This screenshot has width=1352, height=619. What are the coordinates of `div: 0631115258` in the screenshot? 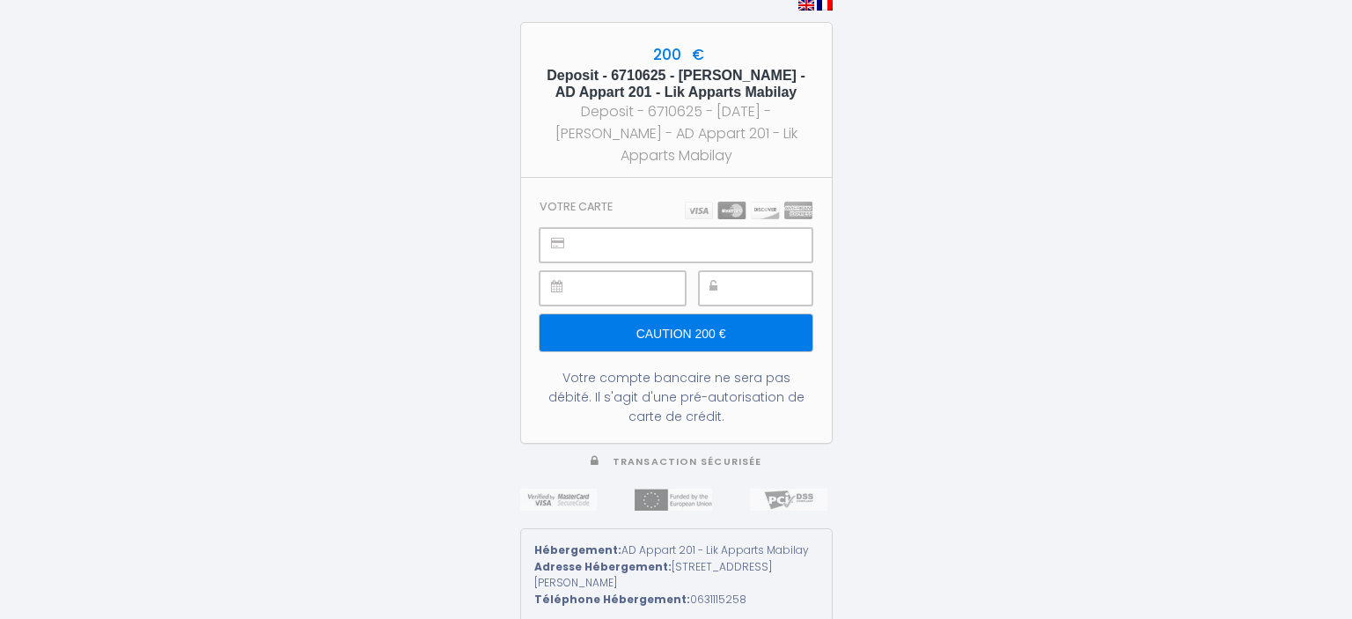 It's located at (676, 599).